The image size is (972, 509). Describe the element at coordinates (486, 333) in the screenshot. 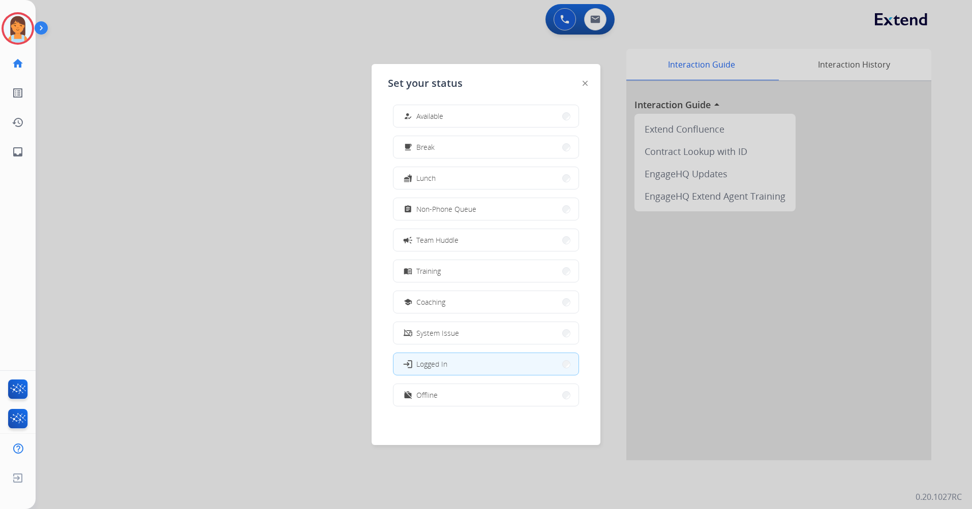

I see `button: System Issue` at that location.